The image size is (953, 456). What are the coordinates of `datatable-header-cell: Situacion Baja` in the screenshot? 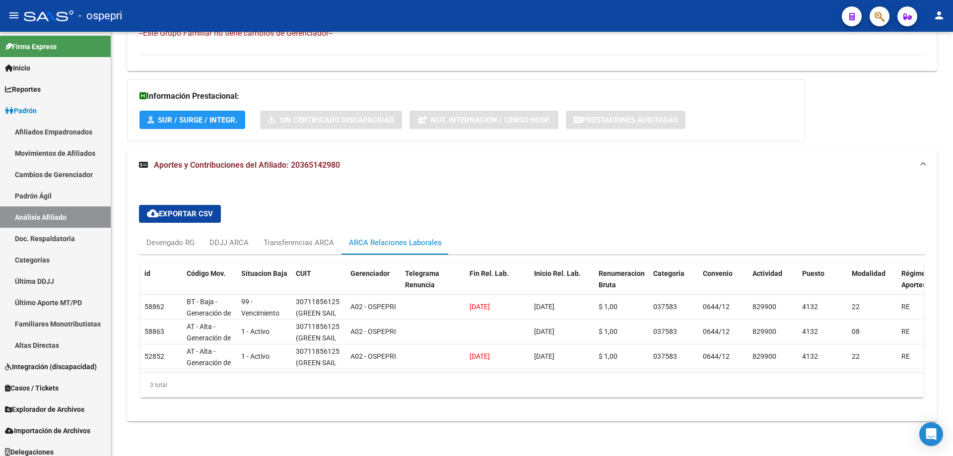 It's located at (265, 285).